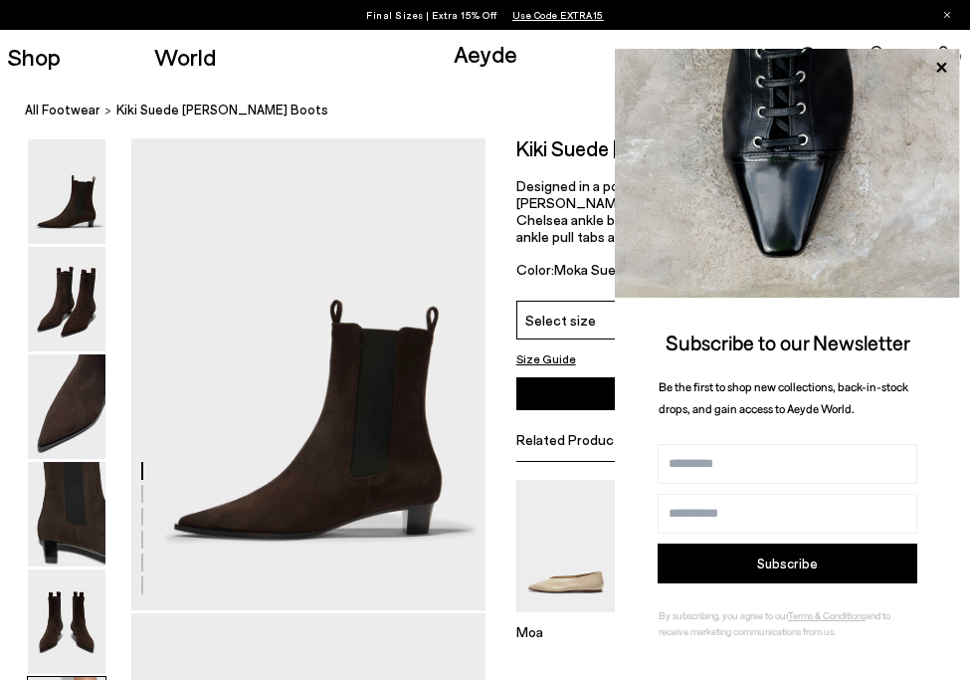  What do you see at coordinates (593, 269) in the screenshot?
I see `span: Moka Suede` at bounding box center [593, 269].